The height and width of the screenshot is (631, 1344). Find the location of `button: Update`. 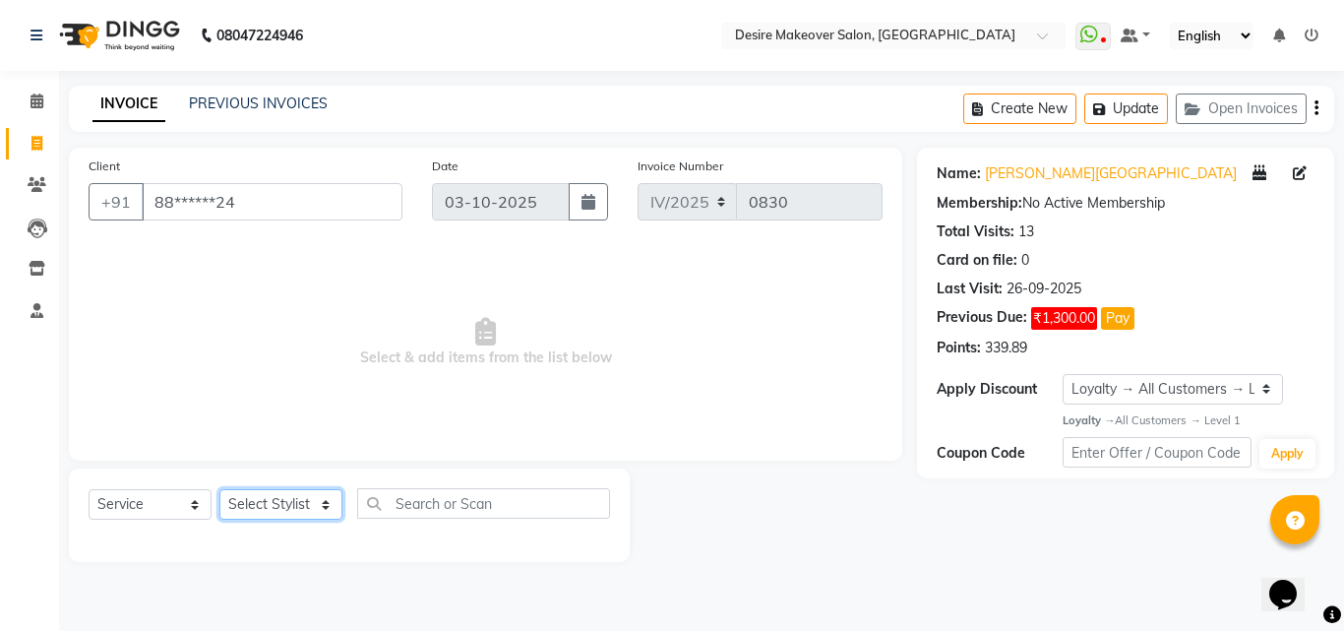

button: Update is located at coordinates (1126, 108).